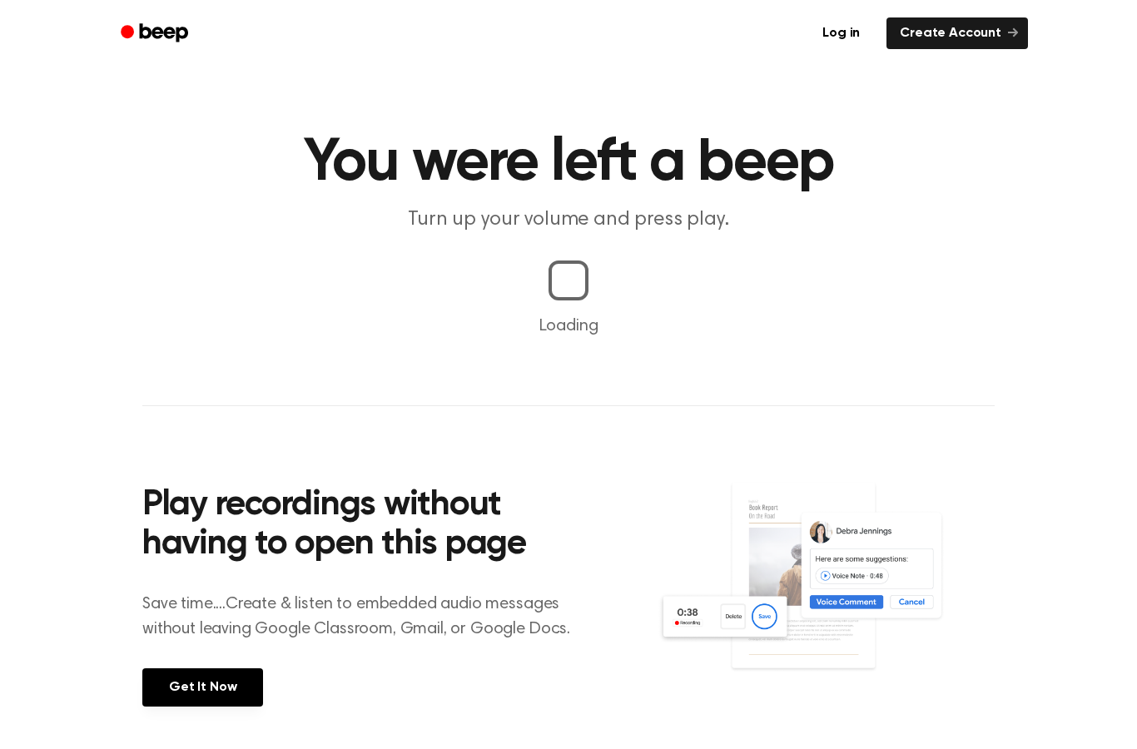  I want to click on p: Turn up your volume and press play., so click(569, 220).